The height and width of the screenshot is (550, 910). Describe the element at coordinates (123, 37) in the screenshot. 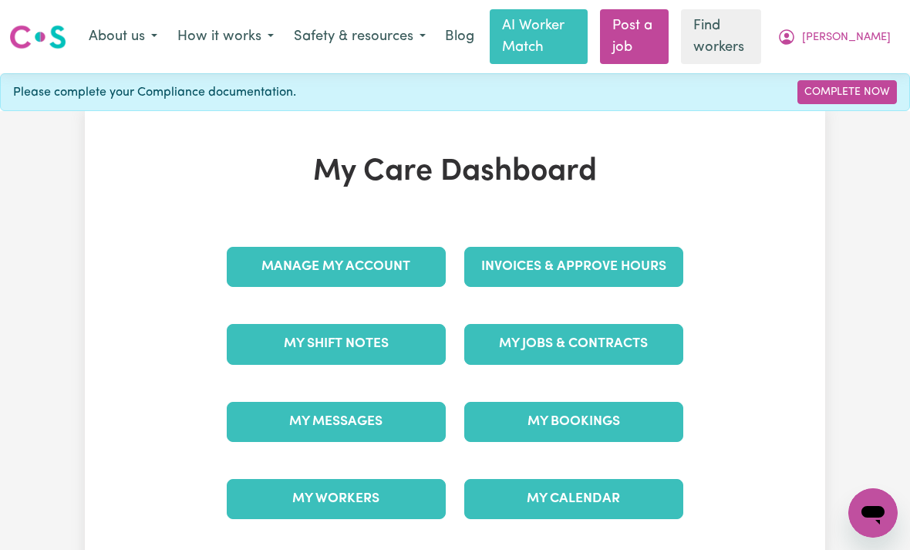

I see `button: About us` at that location.